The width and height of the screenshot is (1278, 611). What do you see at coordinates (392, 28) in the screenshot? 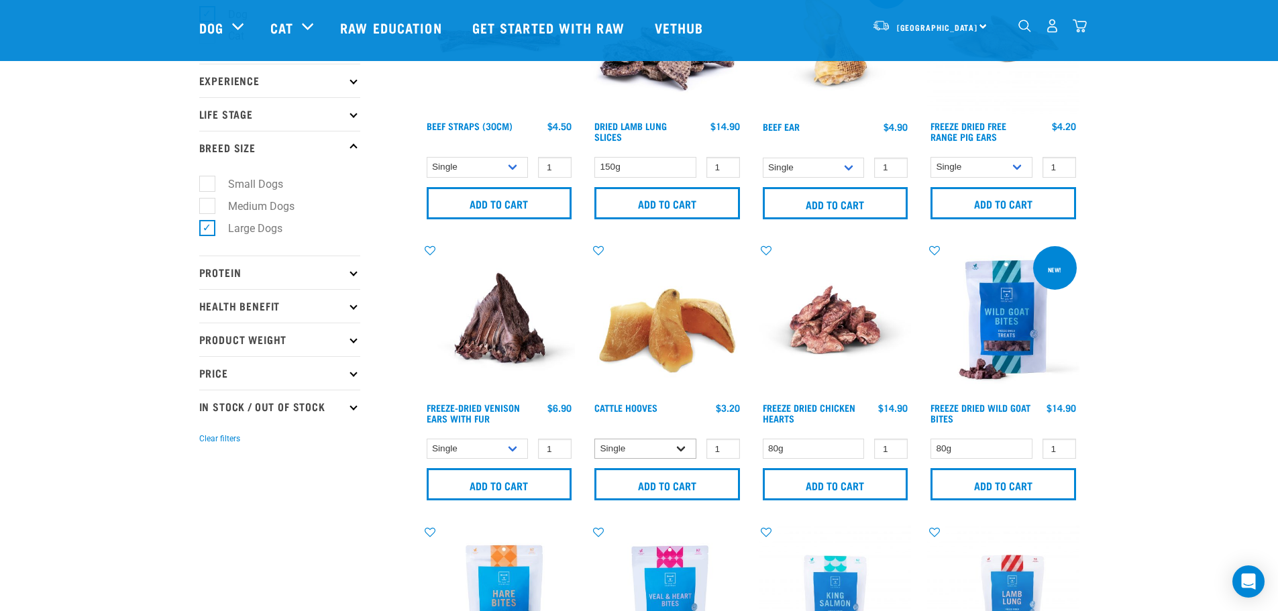
I see `a: Raw Education` at bounding box center [392, 28].